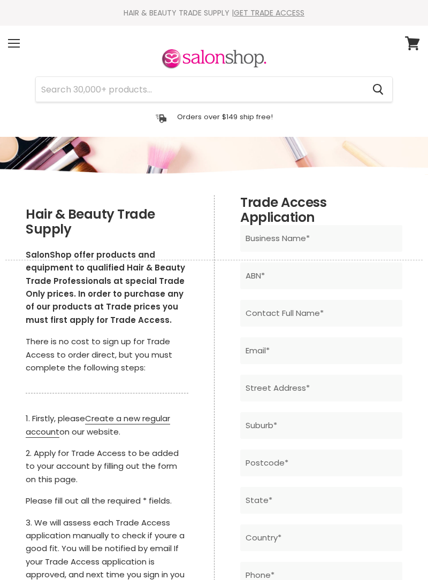 Image resolution: width=428 pixels, height=580 pixels. Describe the element at coordinates (107, 354) in the screenshot. I see `p: There is no cost to sign up for Trade Access to order direct, but you must complete the following...` at that location.